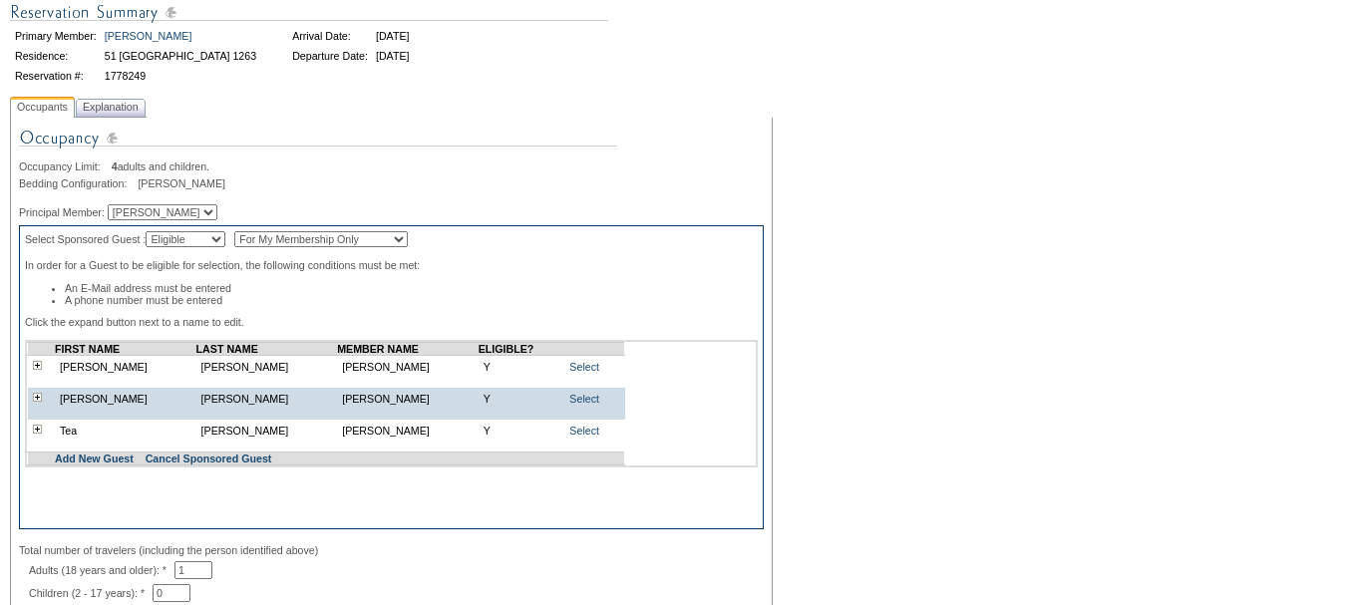 Image resolution: width=1347 pixels, height=605 pixels. I want to click on span: 4, so click(115, 167).